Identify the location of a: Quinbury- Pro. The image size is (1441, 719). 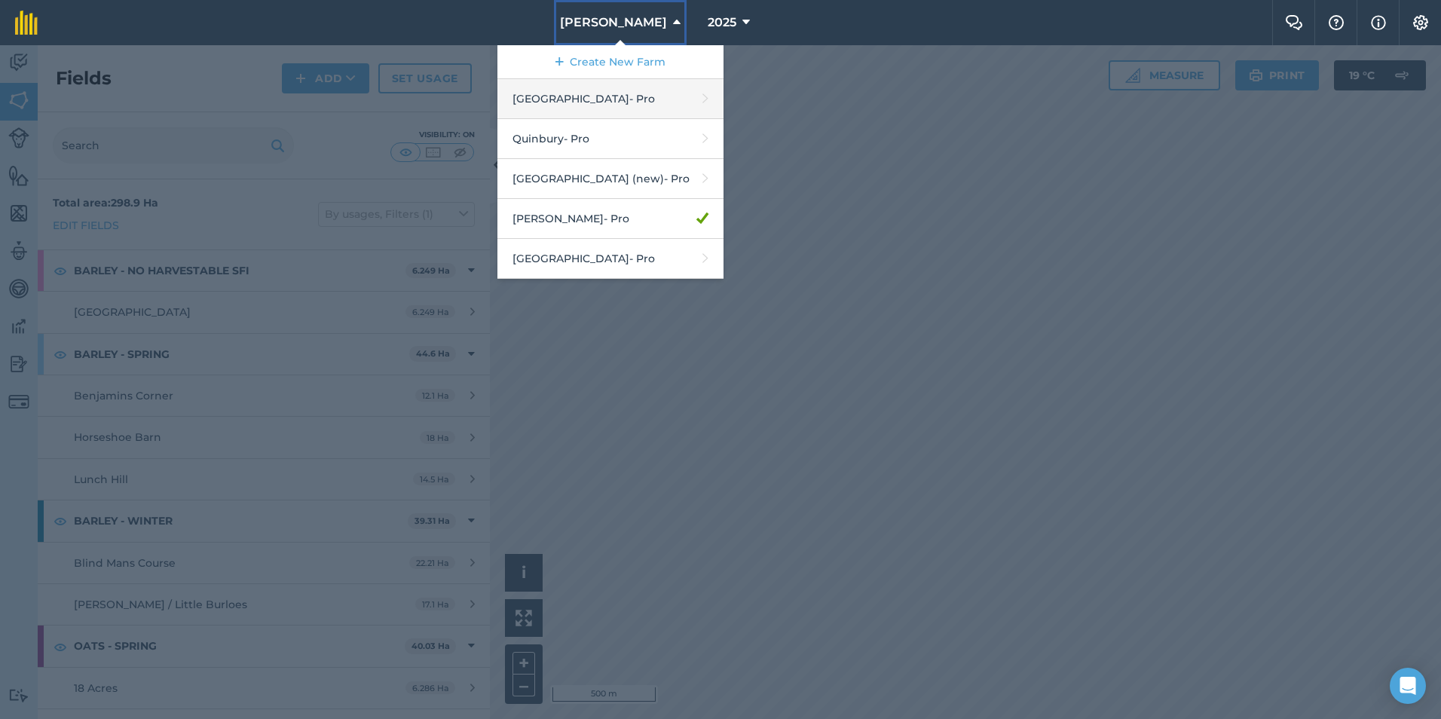
(611, 139).